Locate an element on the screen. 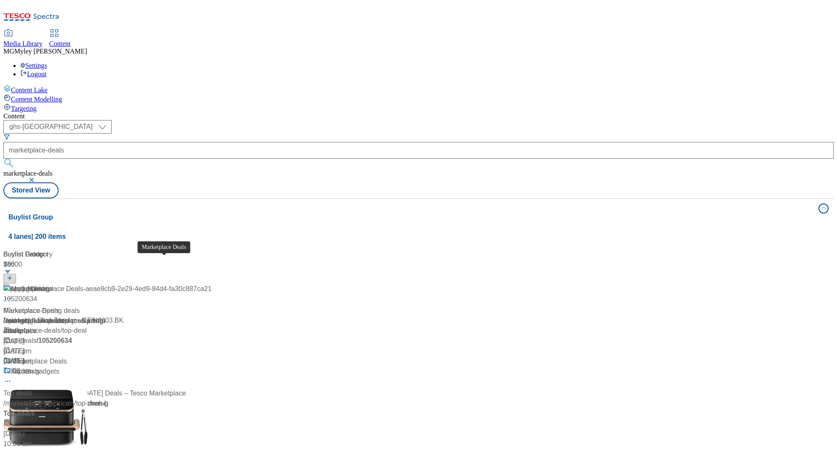 This screenshot has height=449, width=837. span: / new-ranges is located at coordinates (22, 321).